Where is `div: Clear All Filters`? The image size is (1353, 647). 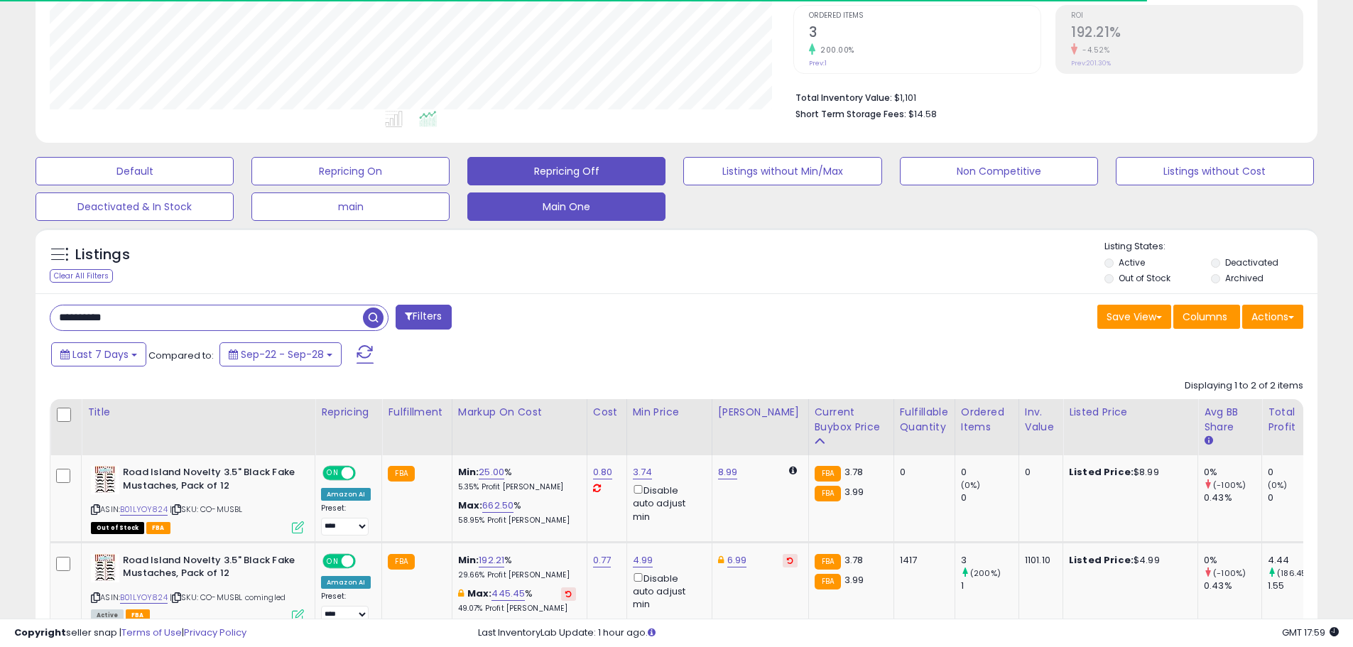
div: Clear All Filters is located at coordinates (81, 275).